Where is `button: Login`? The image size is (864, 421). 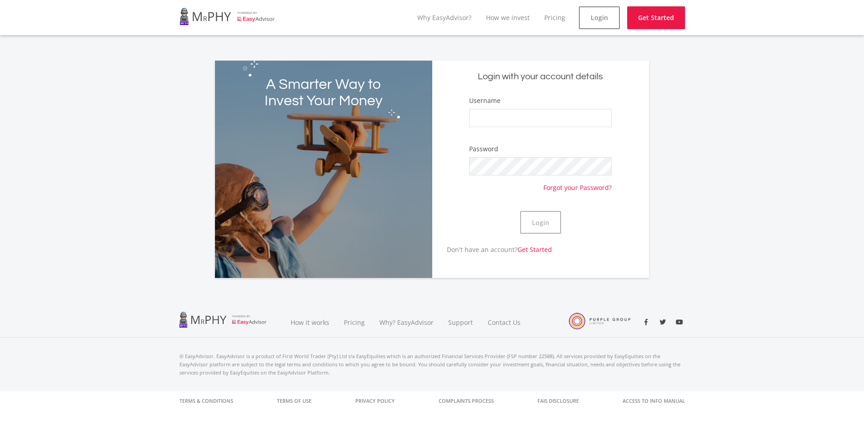
button: Login is located at coordinates (541, 222).